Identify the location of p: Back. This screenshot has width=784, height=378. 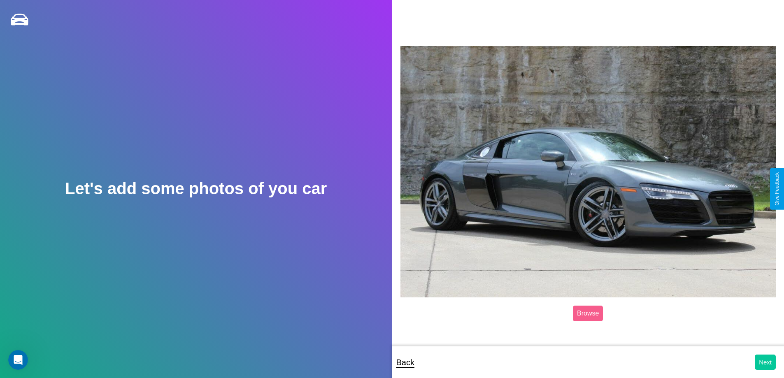
(406, 363).